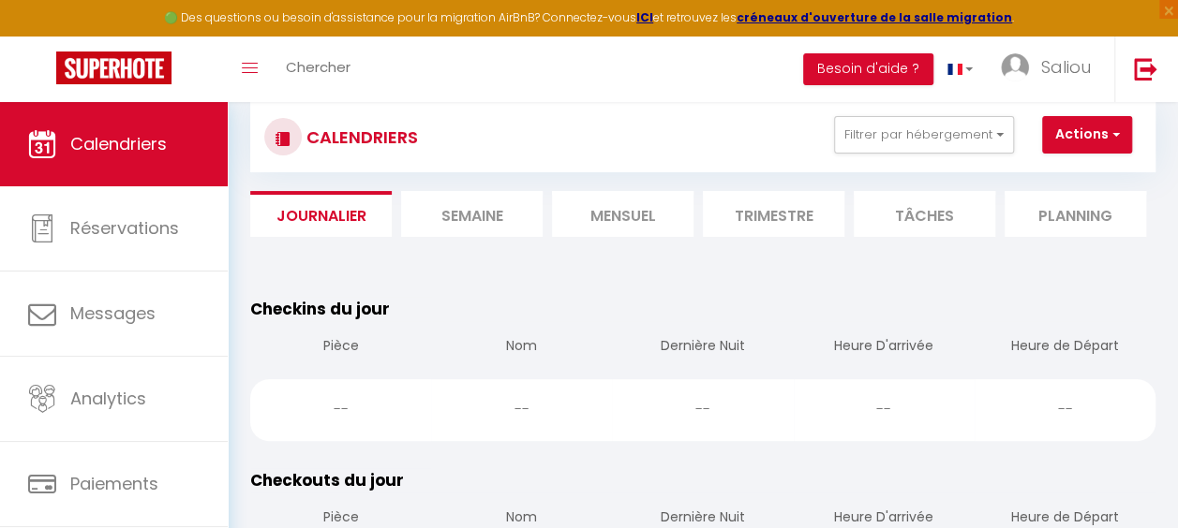  I want to click on h3: CALENDRIERS, so click(360, 137).